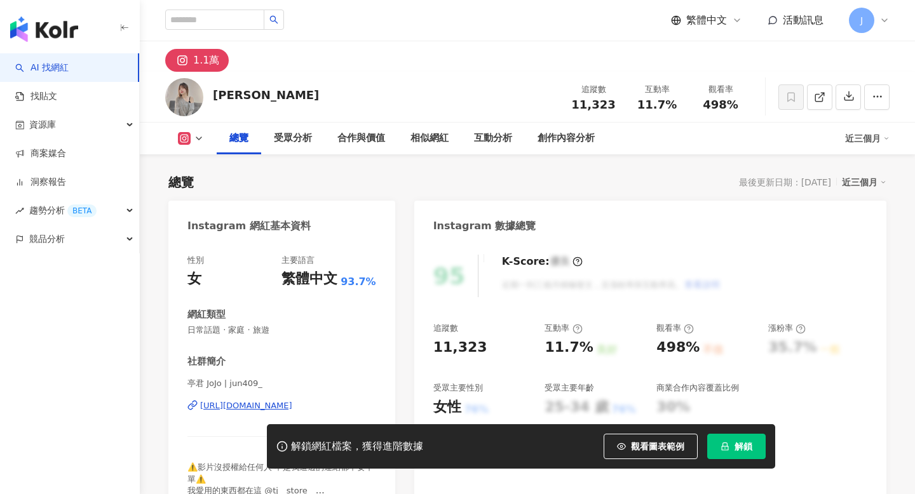  Describe the element at coordinates (657, 105) in the screenshot. I see `span: 11.7%` at that location.